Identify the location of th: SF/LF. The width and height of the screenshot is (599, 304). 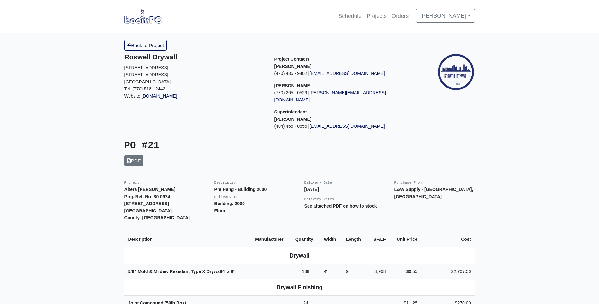
(378, 239).